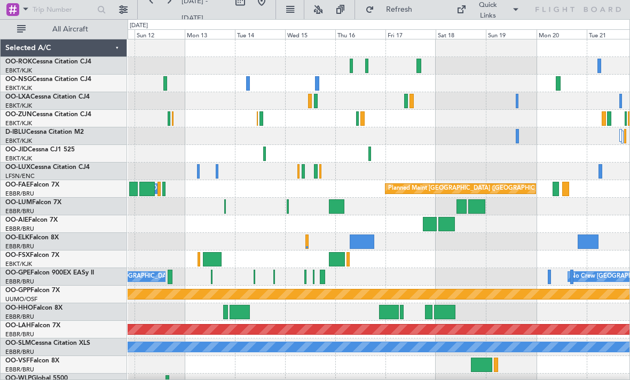 The width and height of the screenshot is (630, 380). Describe the element at coordinates (410, 34) in the screenshot. I see `div: Fri 17` at that location.